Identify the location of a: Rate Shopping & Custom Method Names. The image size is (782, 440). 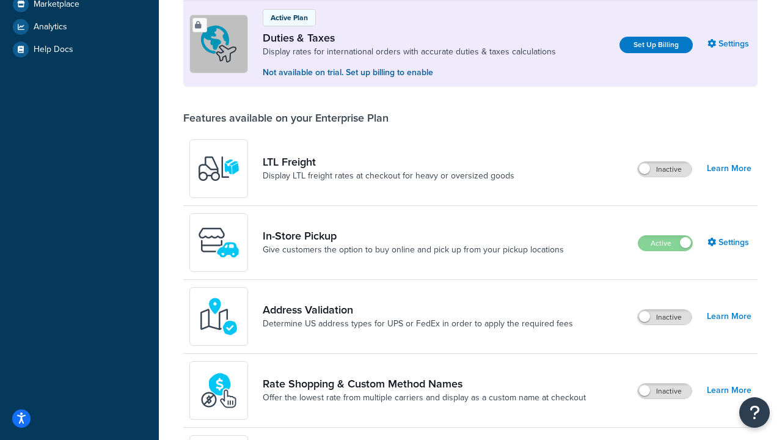
(424, 383).